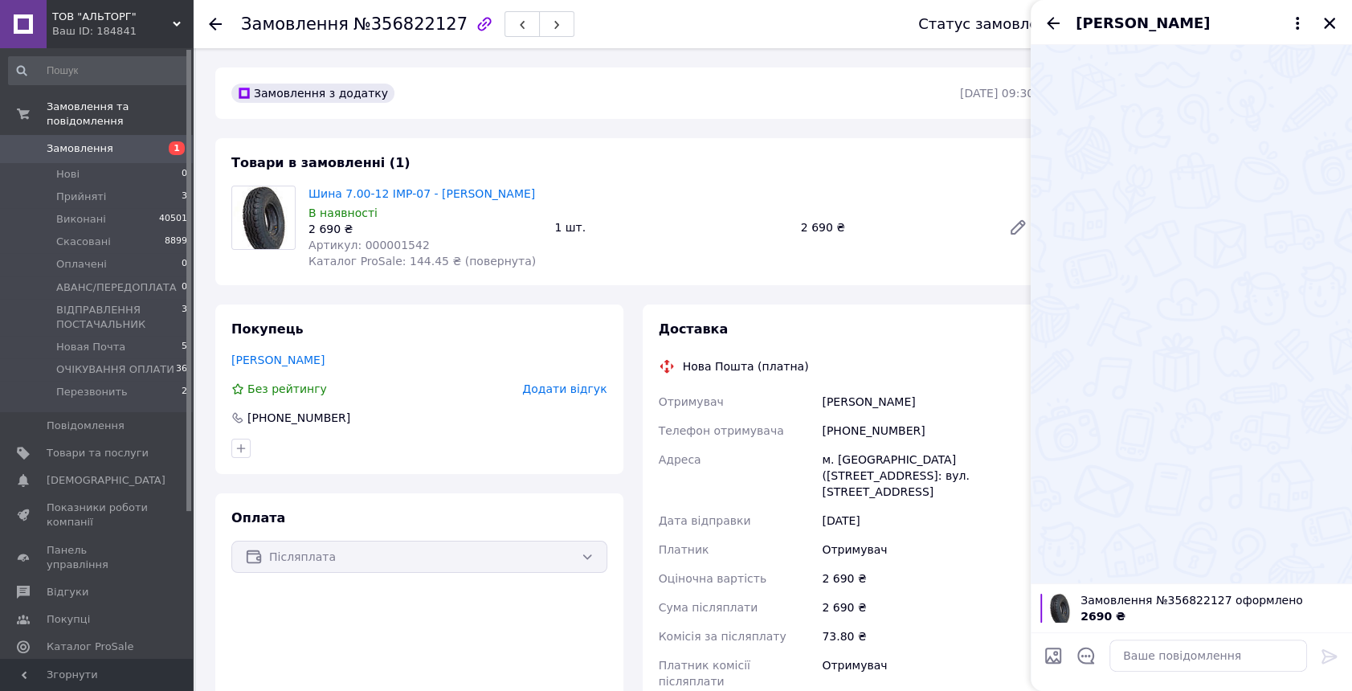 This screenshot has width=1352, height=691. Describe the element at coordinates (81, 197) in the screenshot. I see `span: Прийняті` at that location.